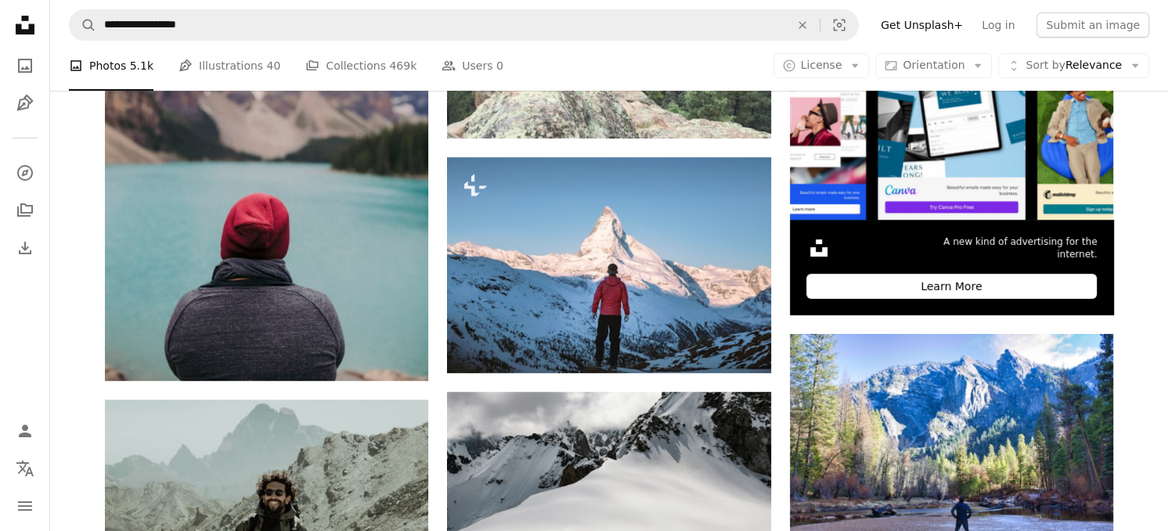 This screenshot has width=1168, height=531. I want to click on a: a man standing on a mountain, so click(266, 491).